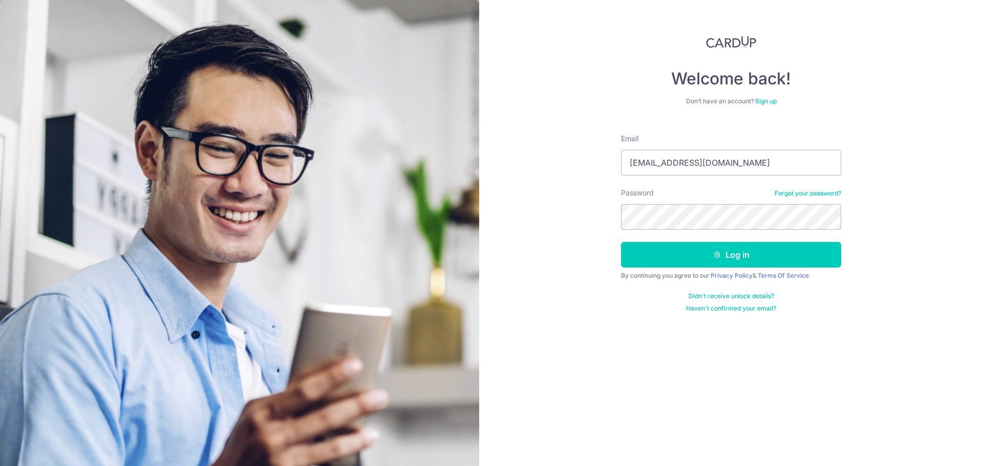 Image resolution: width=983 pixels, height=466 pixels. I want to click on button: Log in, so click(731, 255).